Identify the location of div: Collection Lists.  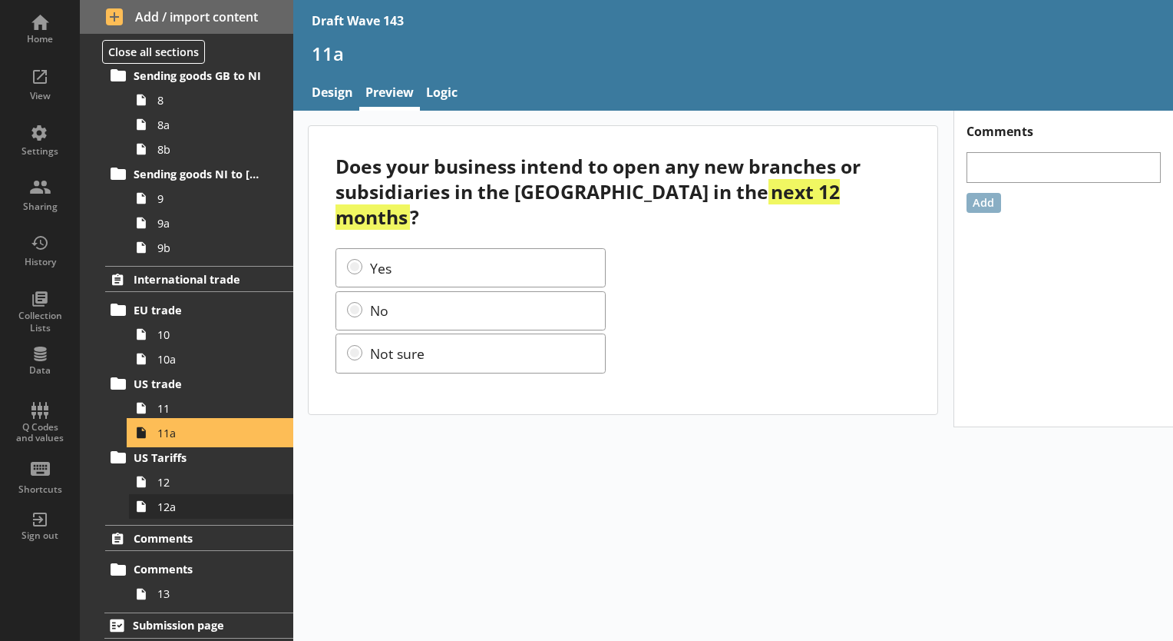
(40, 321).